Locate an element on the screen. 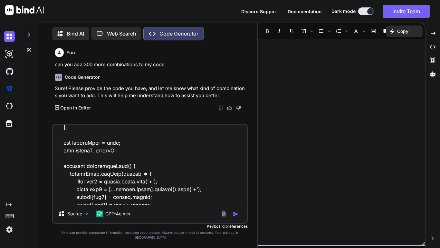  img: GPT-4o mini is located at coordinates (100, 213).